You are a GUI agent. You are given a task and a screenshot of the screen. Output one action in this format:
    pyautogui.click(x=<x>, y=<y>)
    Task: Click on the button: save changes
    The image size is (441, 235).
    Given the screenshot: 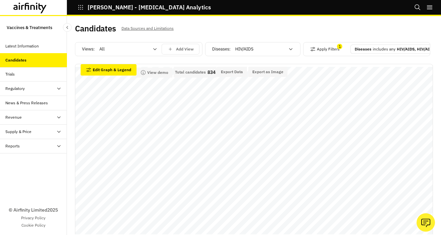 What is the action you would take?
    pyautogui.click(x=180, y=49)
    